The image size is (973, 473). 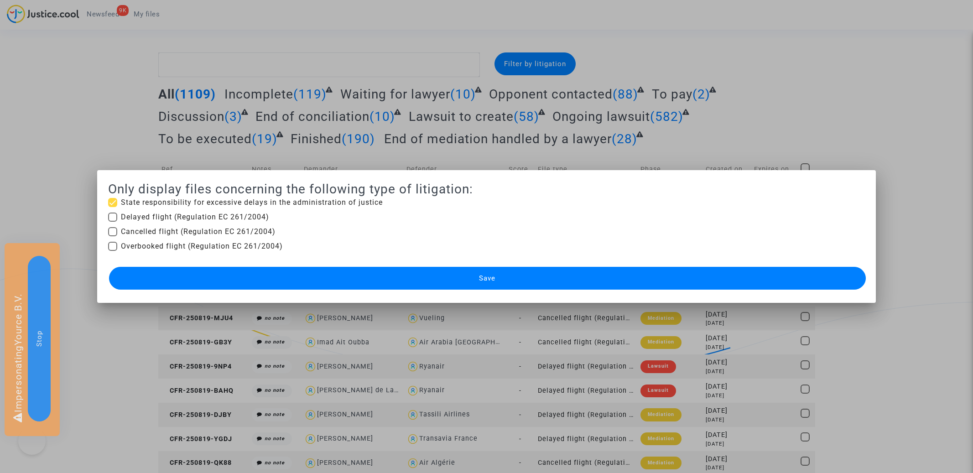 What do you see at coordinates (252, 203) in the screenshot?
I see `span: State responsibility for excessive delays in the administration of justice` at bounding box center [252, 203].